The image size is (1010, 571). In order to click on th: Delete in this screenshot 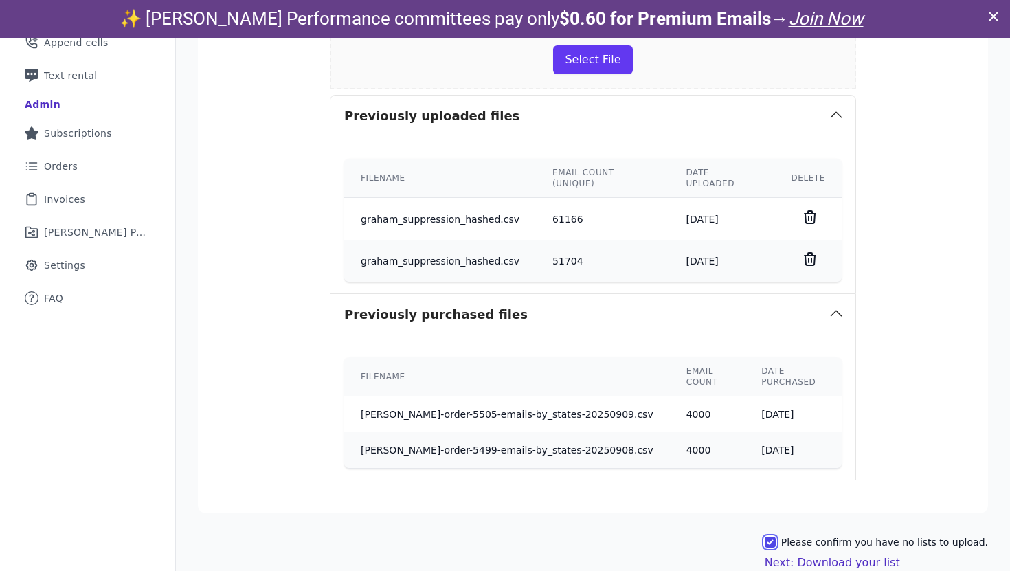, I will do `click(808, 178)`.